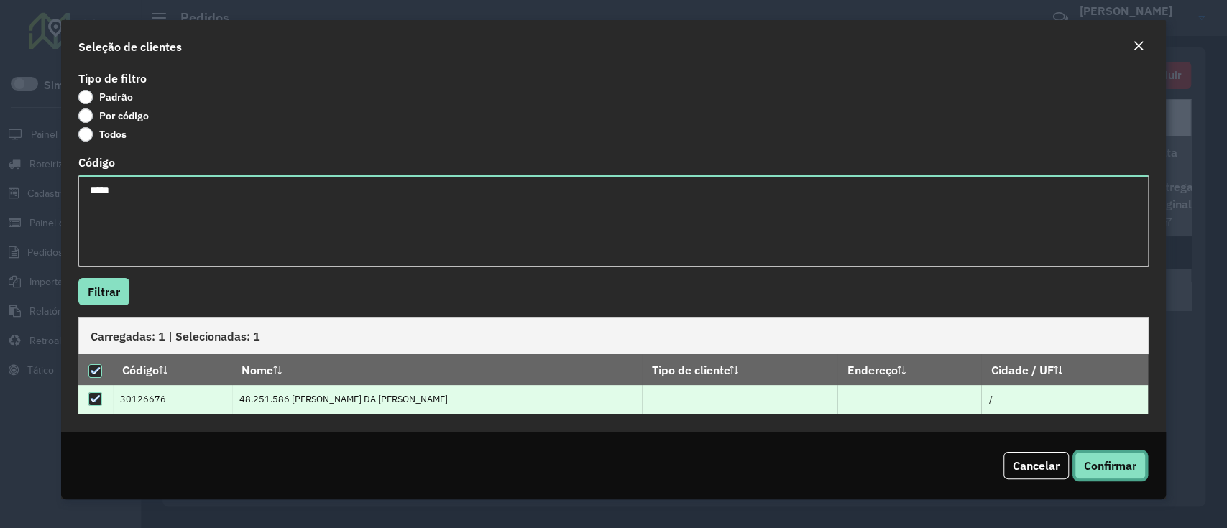 Image resolution: width=1227 pixels, height=528 pixels. What do you see at coordinates (173, 400) in the screenshot?
I see `td: 30126676` at bounding box center [173, 400].